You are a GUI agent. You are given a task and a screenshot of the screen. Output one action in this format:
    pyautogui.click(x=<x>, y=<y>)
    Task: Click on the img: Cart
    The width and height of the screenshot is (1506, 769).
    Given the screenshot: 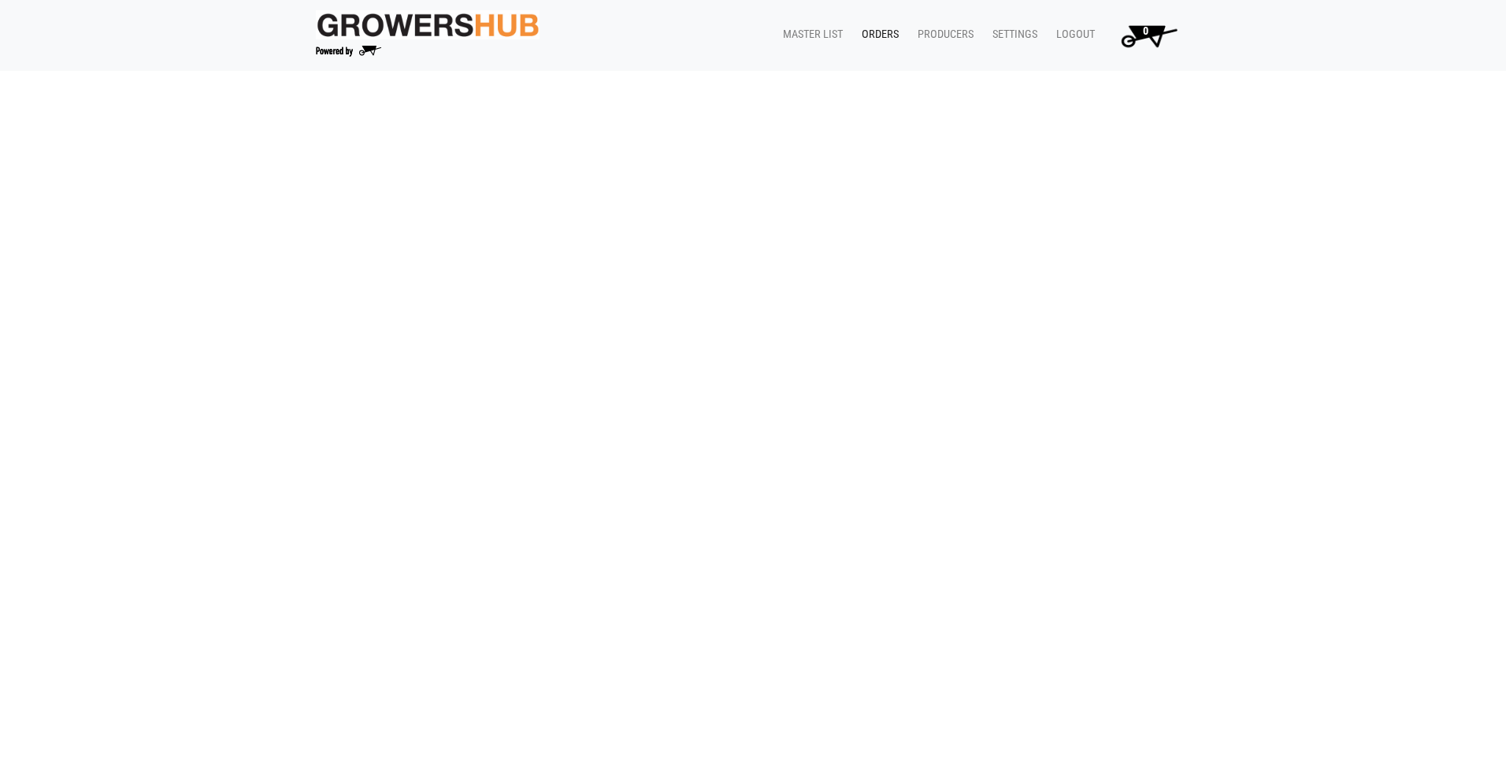 What is the action you would take?
    pyautogui.click(x=1149, y=35)
    